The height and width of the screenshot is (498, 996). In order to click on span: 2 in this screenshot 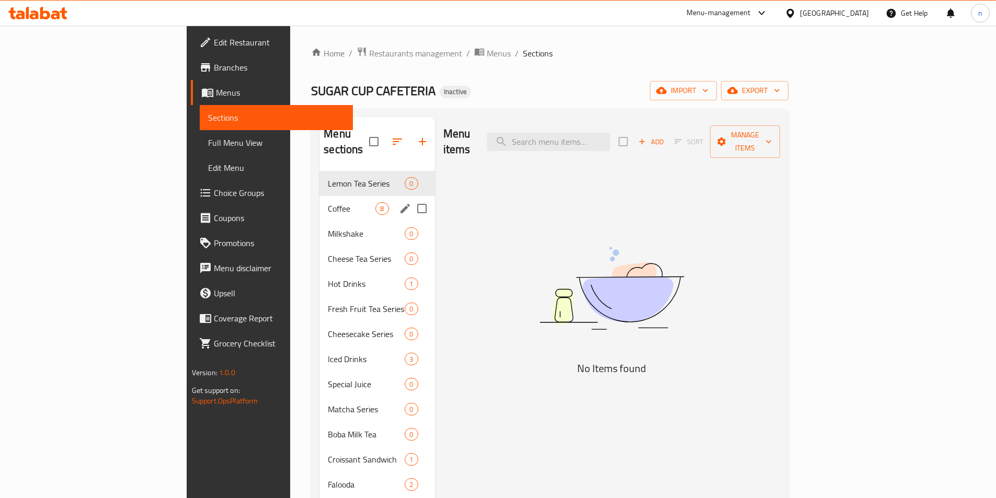, I will do `click(411, 485)`.